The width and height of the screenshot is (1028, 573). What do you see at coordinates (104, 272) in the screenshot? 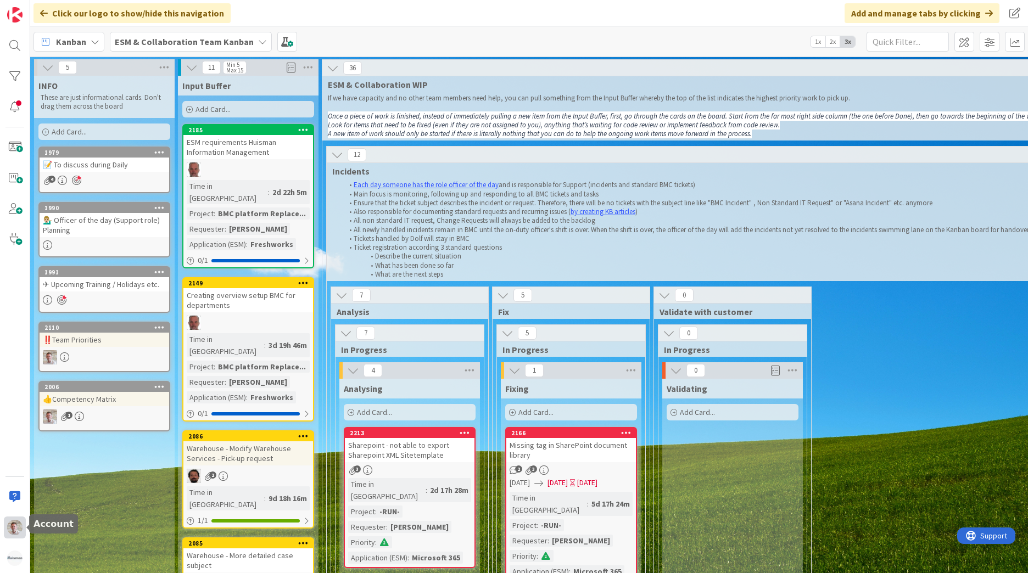
I see `div: 1991` at bounding box center [104, 272].